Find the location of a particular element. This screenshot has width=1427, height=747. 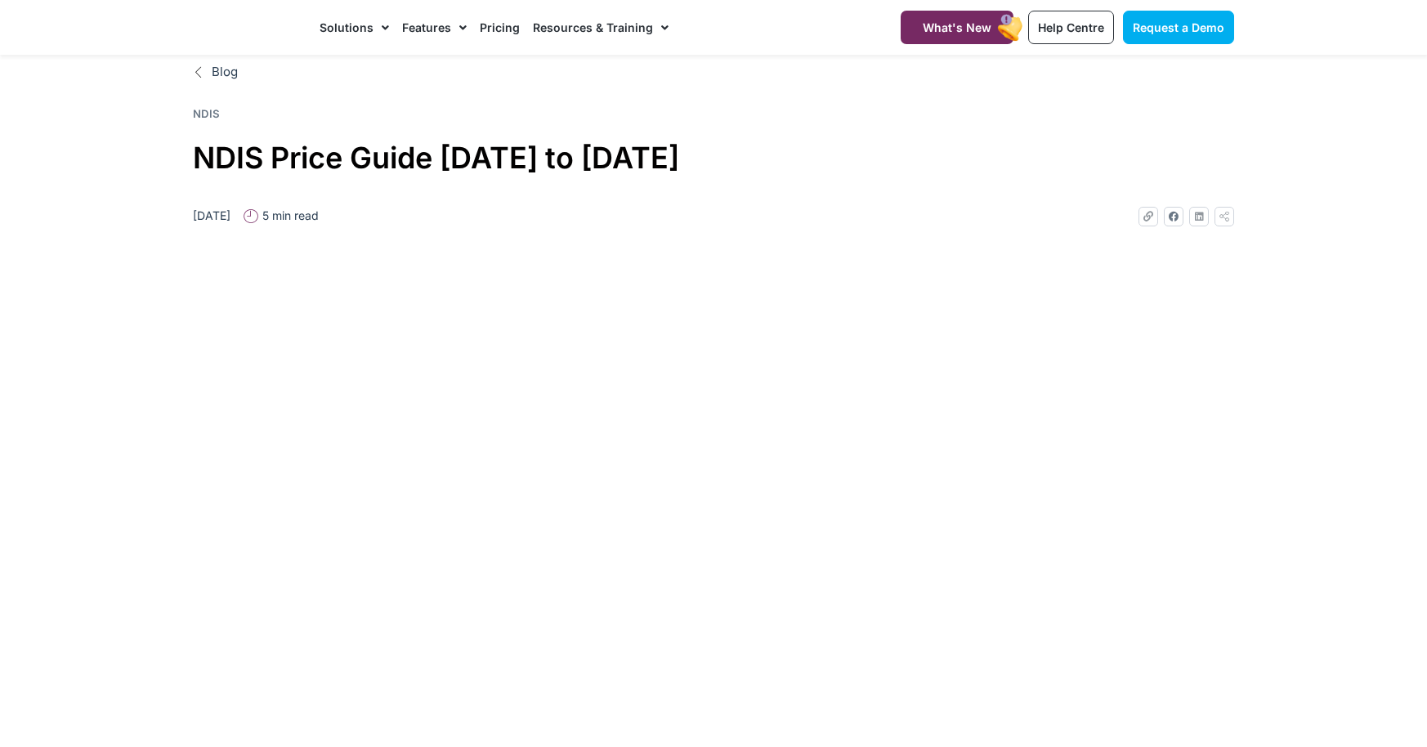

a: What's New is located at coordinates (957, 27).